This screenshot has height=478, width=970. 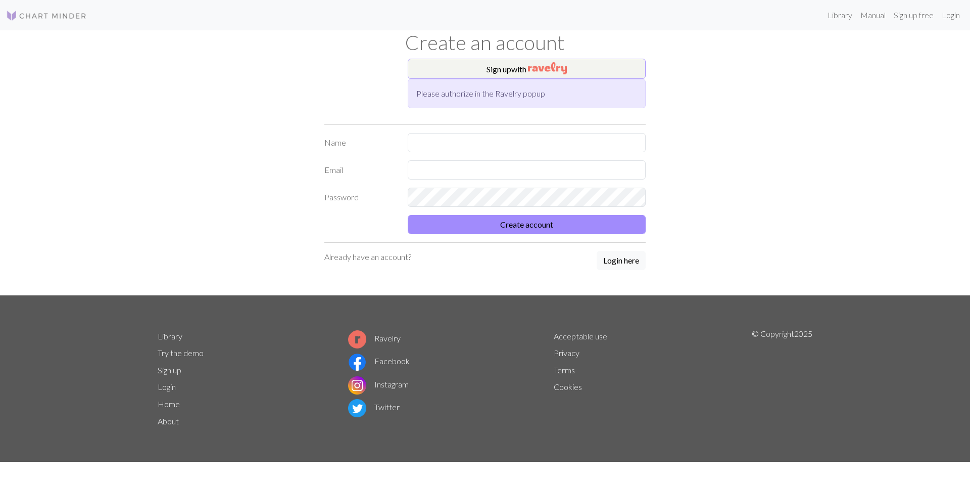 What do you see at coordinates (568, 386) in the screenshot?
I see `a: Cookies` at bounding box center [568, 386].